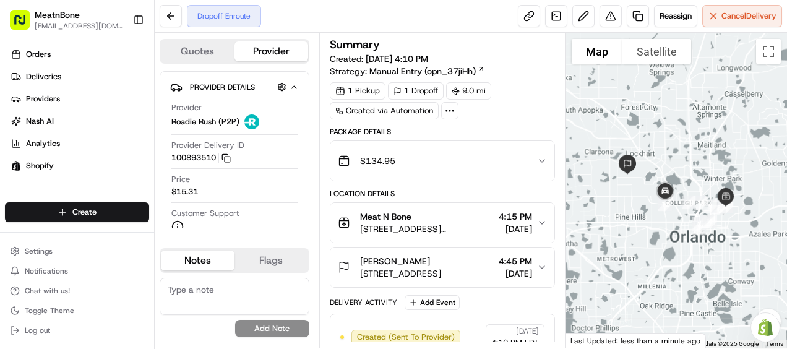 Image resolution: width=787 pixels, height=349 pixels. I want to click on span: Meat N Bone, so click(385, 217).